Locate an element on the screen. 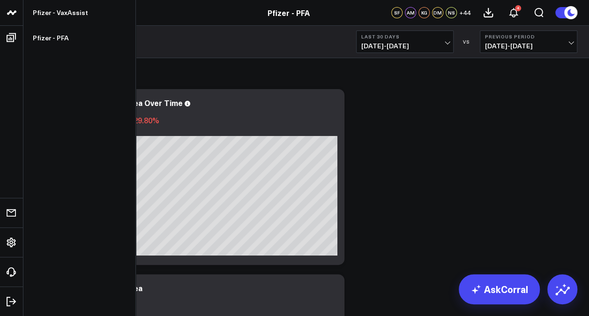  div: NS is located at coordinates (452, 13).